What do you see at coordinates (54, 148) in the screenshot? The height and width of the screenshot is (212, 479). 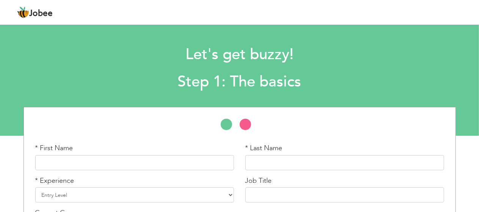 I see `label: * First Name` at bounding box center [54, 148].